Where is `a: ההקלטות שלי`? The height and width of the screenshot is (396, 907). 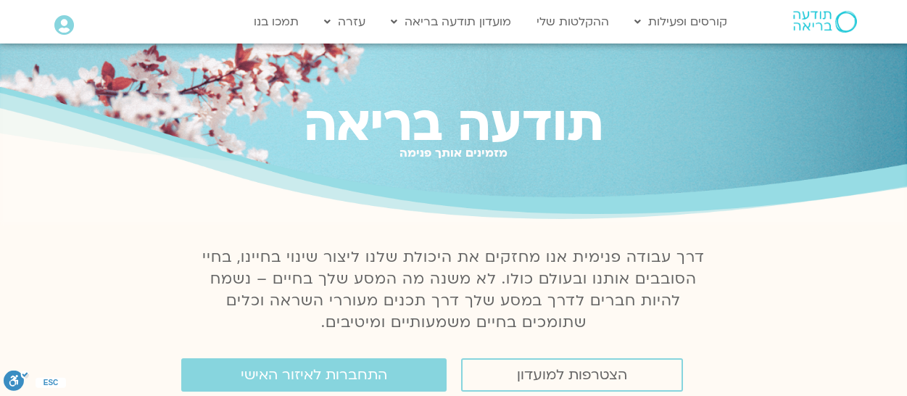
a: ההקלטות שלי is located at coordinates (573, 22).